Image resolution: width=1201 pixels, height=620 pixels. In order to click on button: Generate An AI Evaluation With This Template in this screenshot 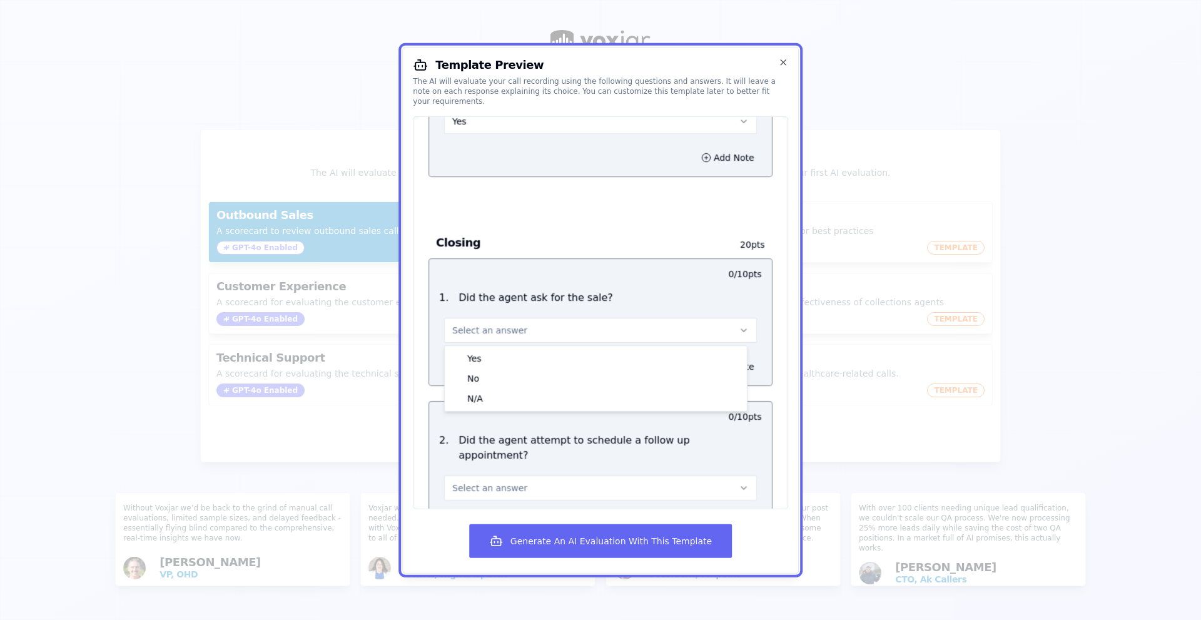, I will do `click(600, 541)`.